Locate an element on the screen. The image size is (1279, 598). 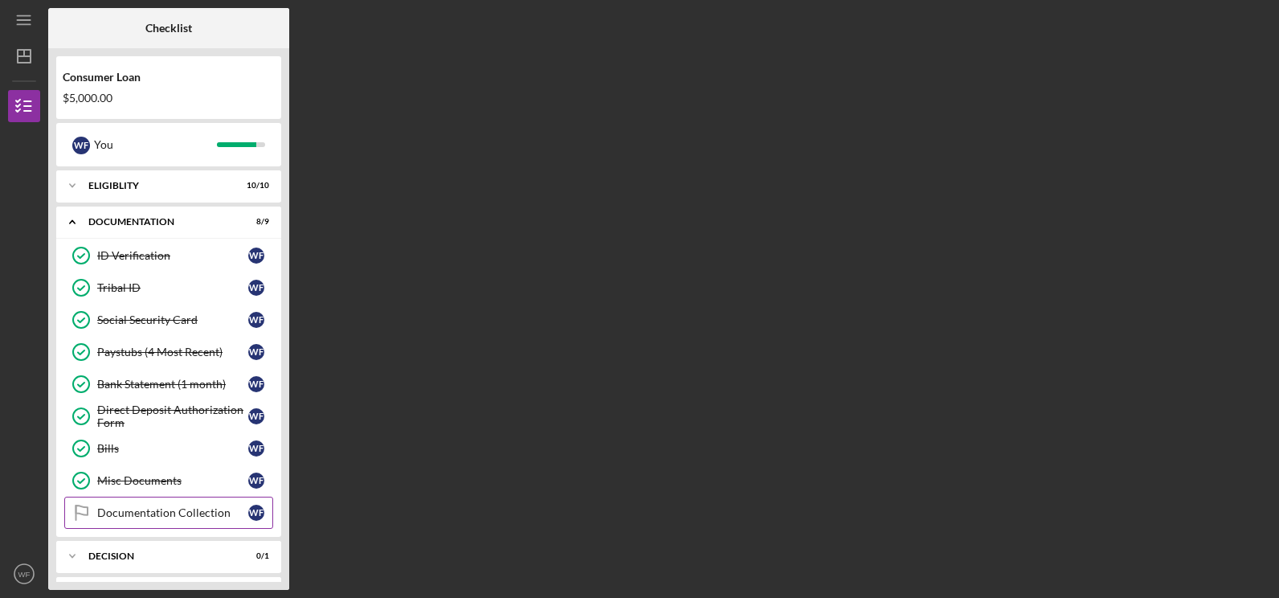
div: 0 / 1 is located at coordinates (255, 556).